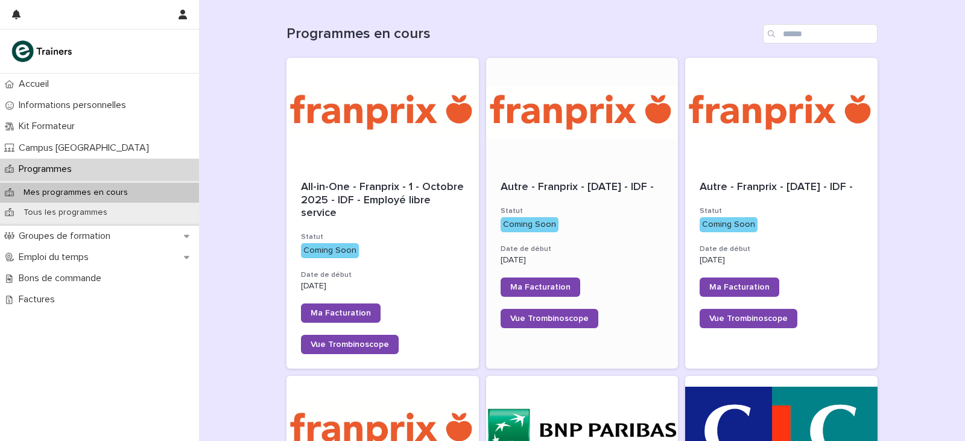  I want to click on p: Kit Formateur, so click(49, 126).